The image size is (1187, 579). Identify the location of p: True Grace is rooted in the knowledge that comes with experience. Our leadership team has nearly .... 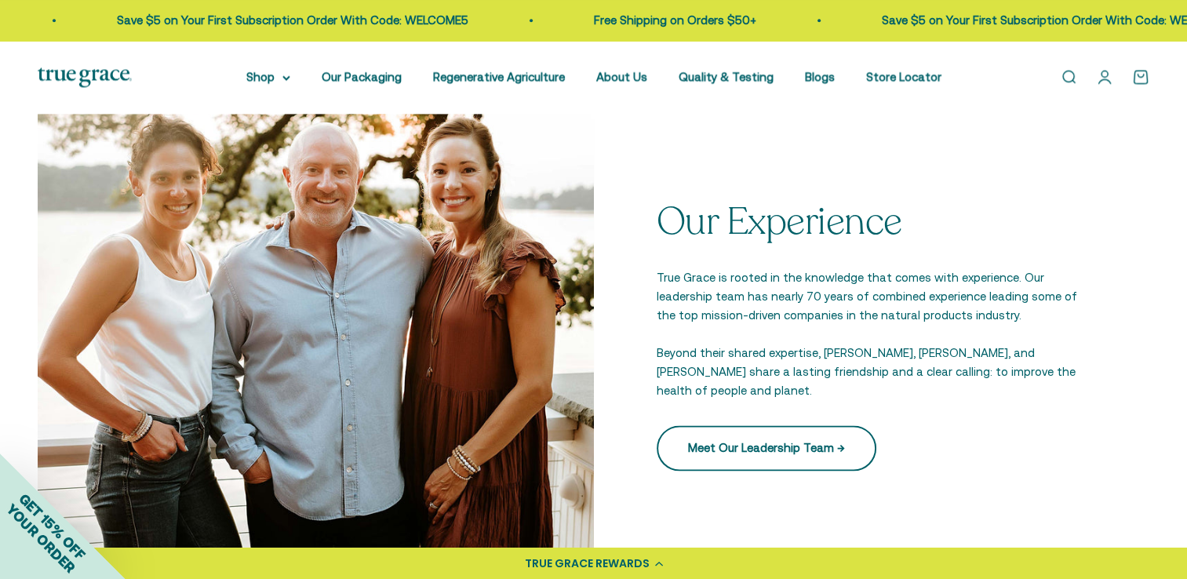
(872, 297).